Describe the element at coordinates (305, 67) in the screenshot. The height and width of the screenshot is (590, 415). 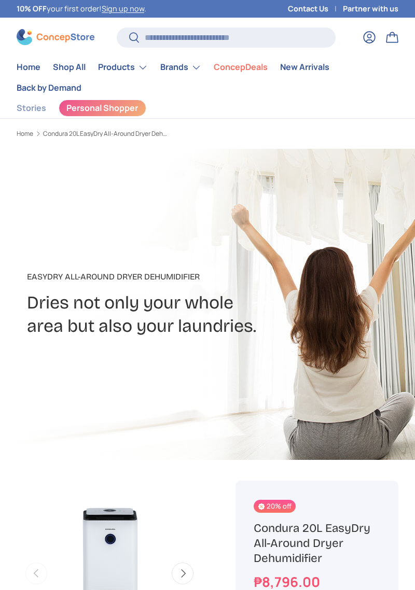
I see `a: New Arrivals` at that location.